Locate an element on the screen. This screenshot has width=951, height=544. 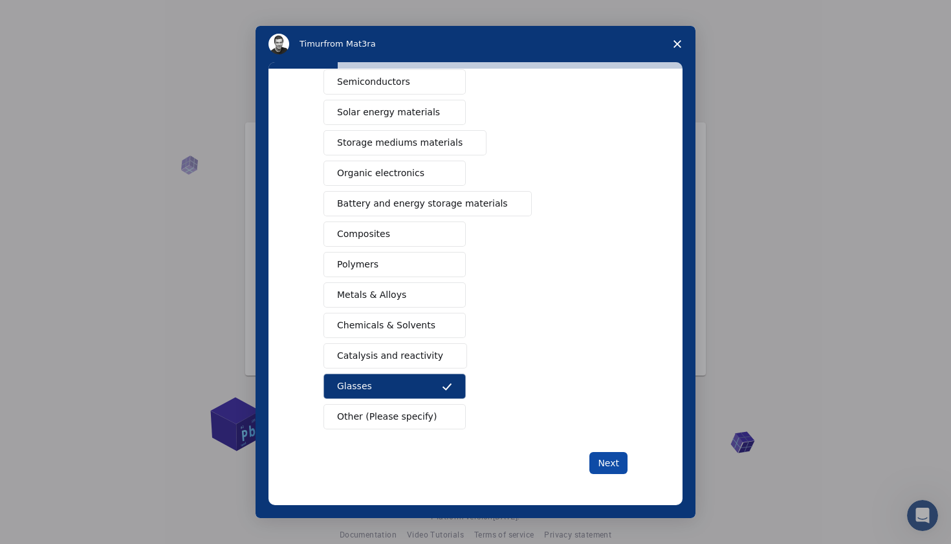
button: Composites is located at coordinates (395, 234).